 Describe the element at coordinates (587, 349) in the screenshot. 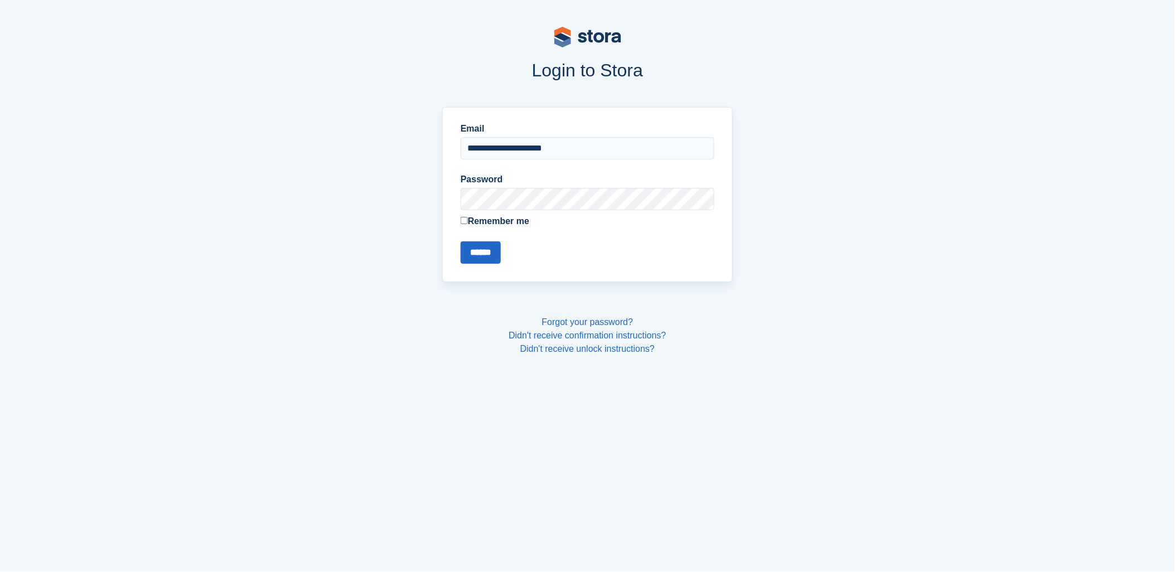

I see `a: Didn't receive unlock instructions?` at that location.